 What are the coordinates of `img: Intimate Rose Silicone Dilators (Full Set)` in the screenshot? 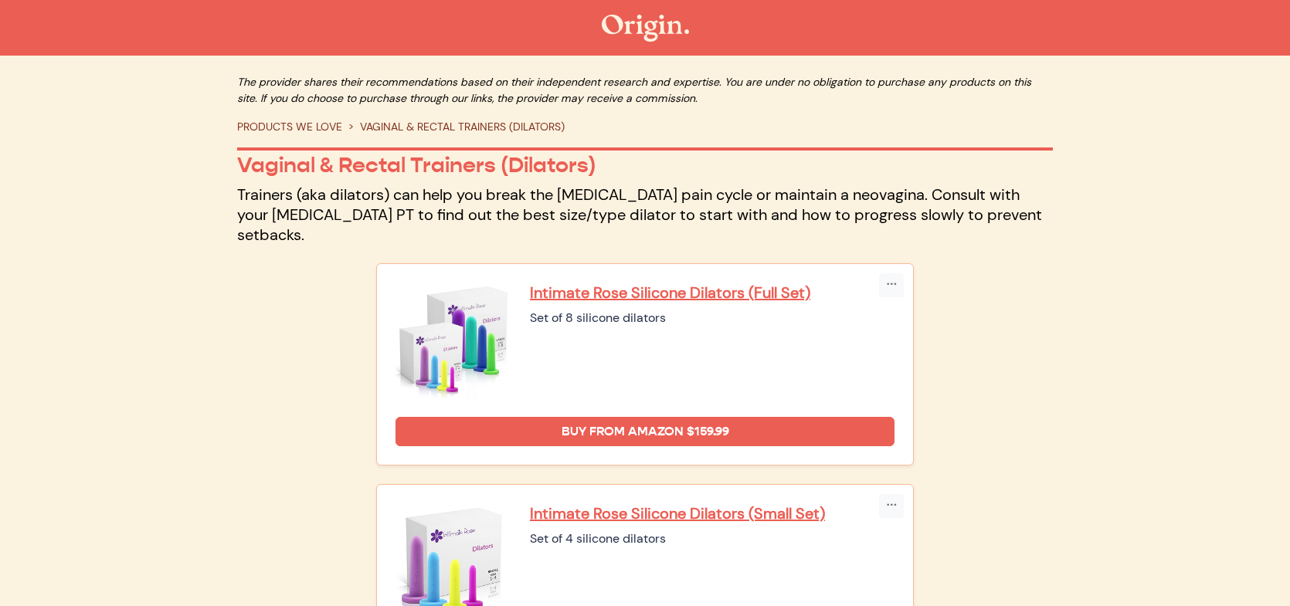 It's located at (454, 341).